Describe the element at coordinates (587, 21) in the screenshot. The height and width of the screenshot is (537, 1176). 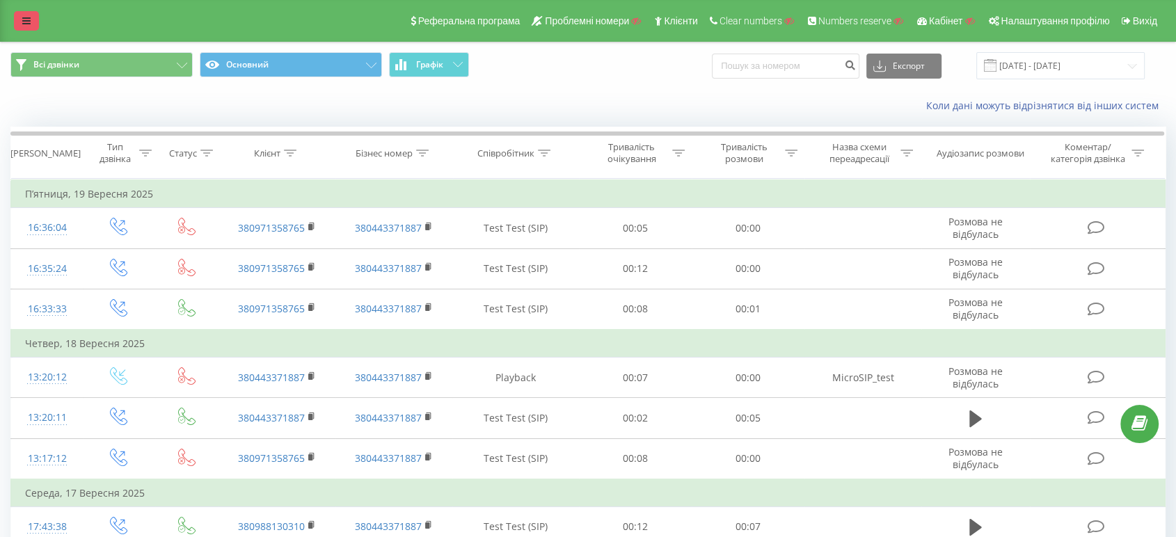
I see `span: Проблемні номери` at that location.